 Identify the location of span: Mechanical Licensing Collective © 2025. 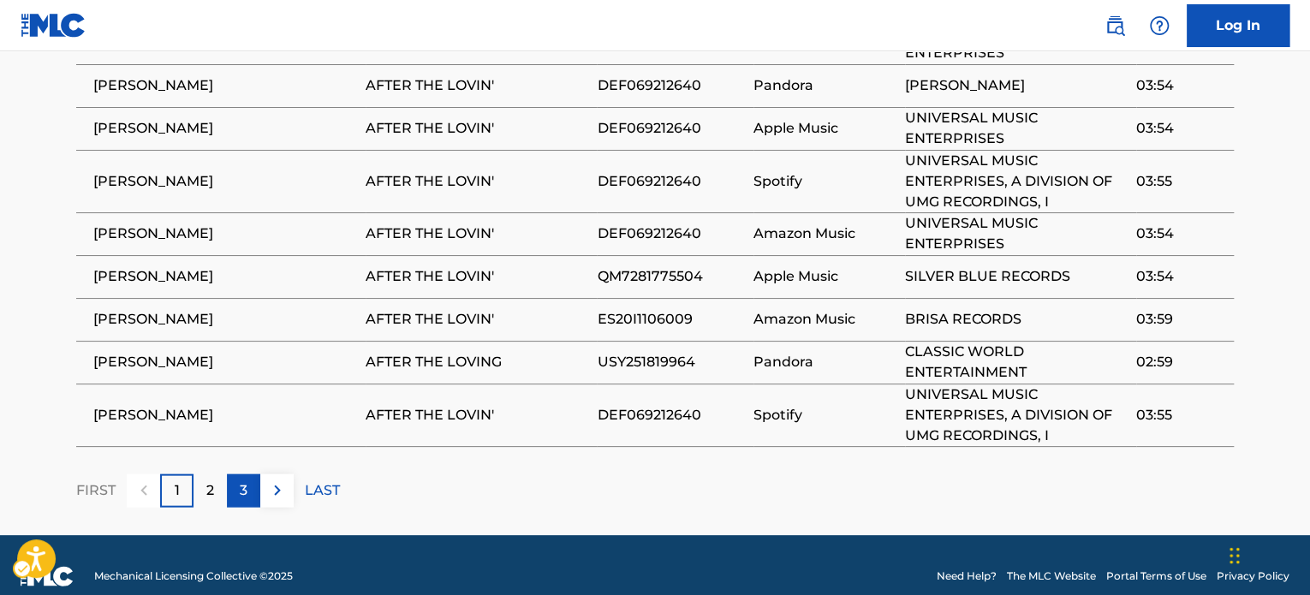
(194, 576).